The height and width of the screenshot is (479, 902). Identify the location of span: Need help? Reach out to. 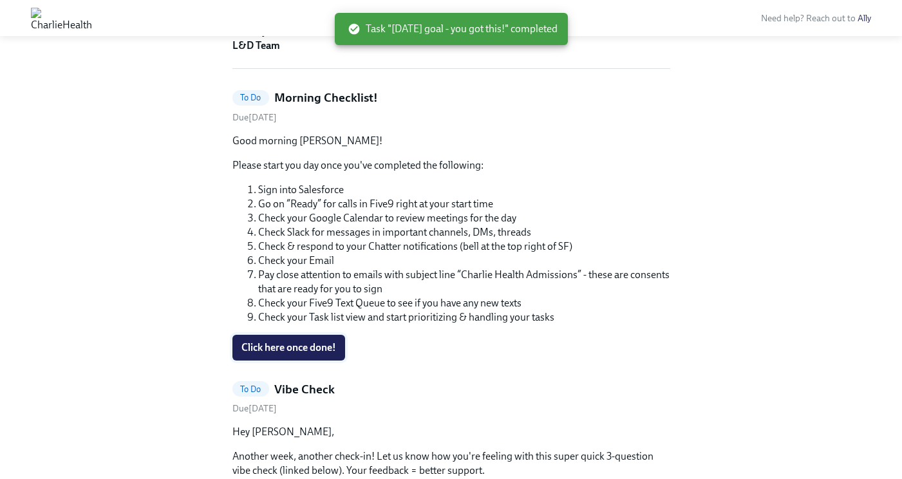
(816, 18).